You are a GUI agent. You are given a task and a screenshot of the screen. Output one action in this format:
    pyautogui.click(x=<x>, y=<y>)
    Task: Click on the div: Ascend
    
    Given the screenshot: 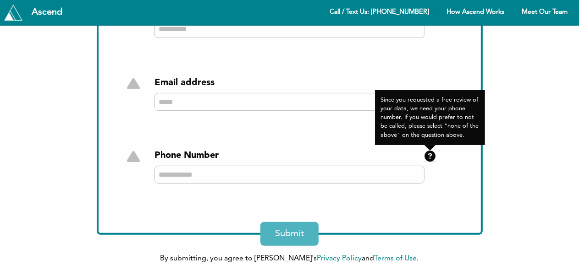 What is the action you would take?
    pyautogui.click(x=47, y=12)
    